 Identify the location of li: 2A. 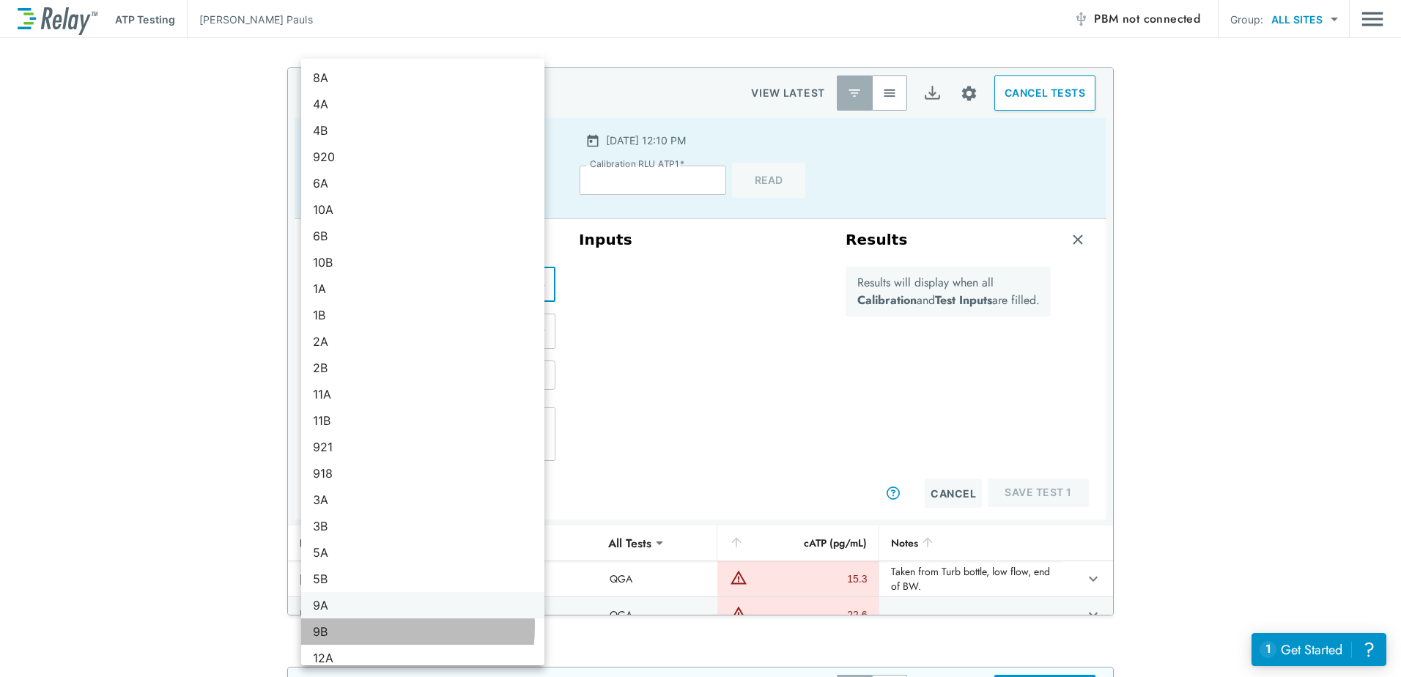
(423, 341).